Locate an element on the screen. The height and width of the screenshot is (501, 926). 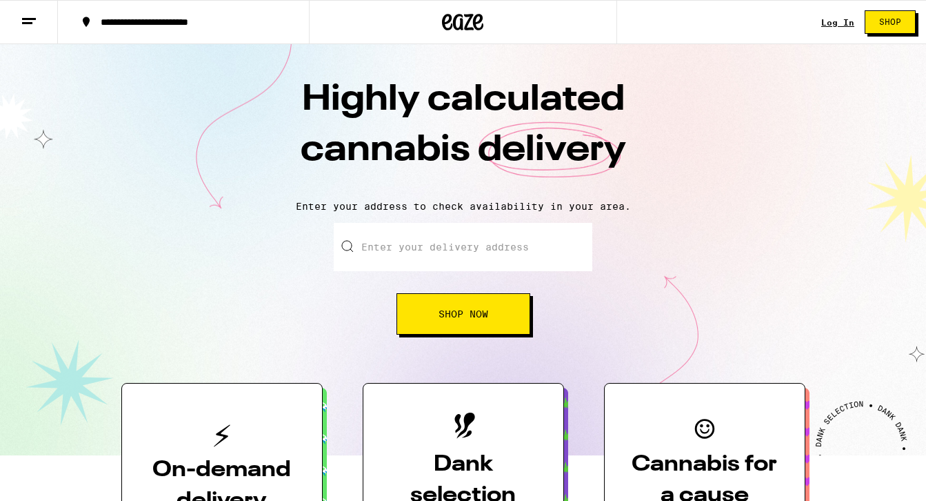
span: Shop is located at coordinates (890, 22).